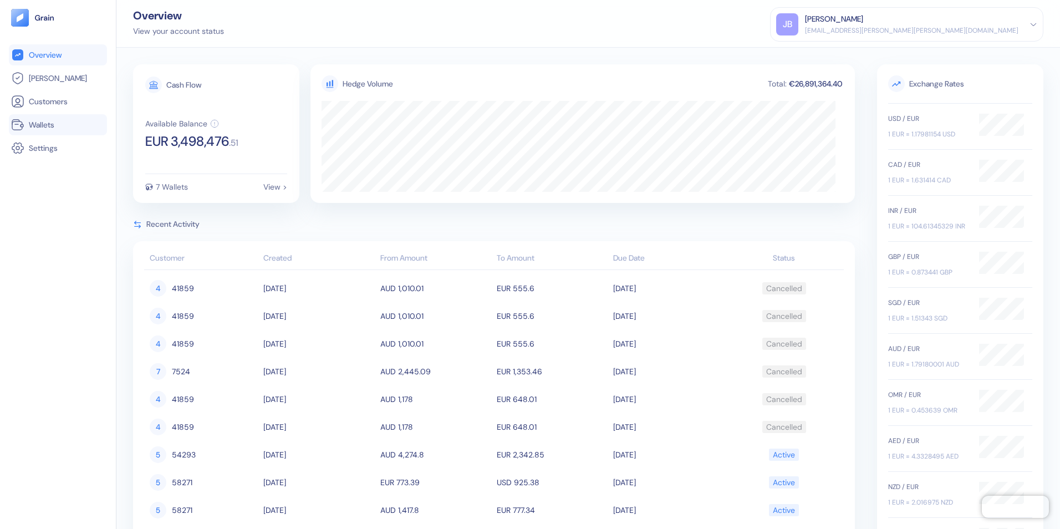 This screenshot has width=1060, height=529. I want to click on div: USD / EUR, so click(928, 119).